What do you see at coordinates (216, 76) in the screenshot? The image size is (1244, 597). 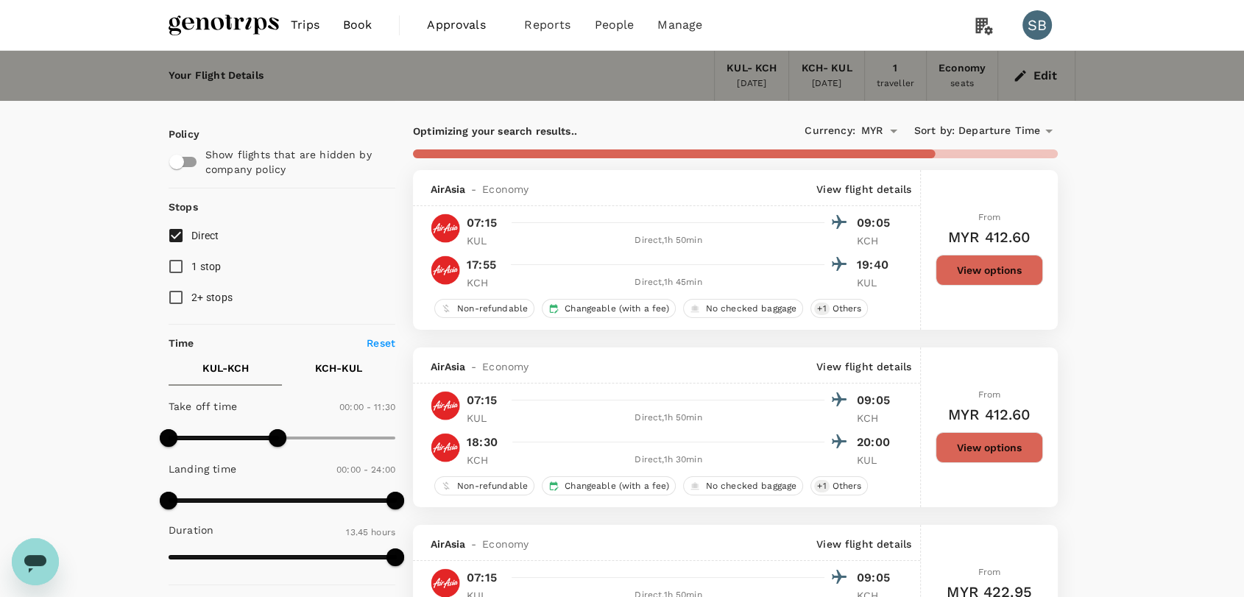 I see `div: Your Flight Details` at bounding box center [216, 76].